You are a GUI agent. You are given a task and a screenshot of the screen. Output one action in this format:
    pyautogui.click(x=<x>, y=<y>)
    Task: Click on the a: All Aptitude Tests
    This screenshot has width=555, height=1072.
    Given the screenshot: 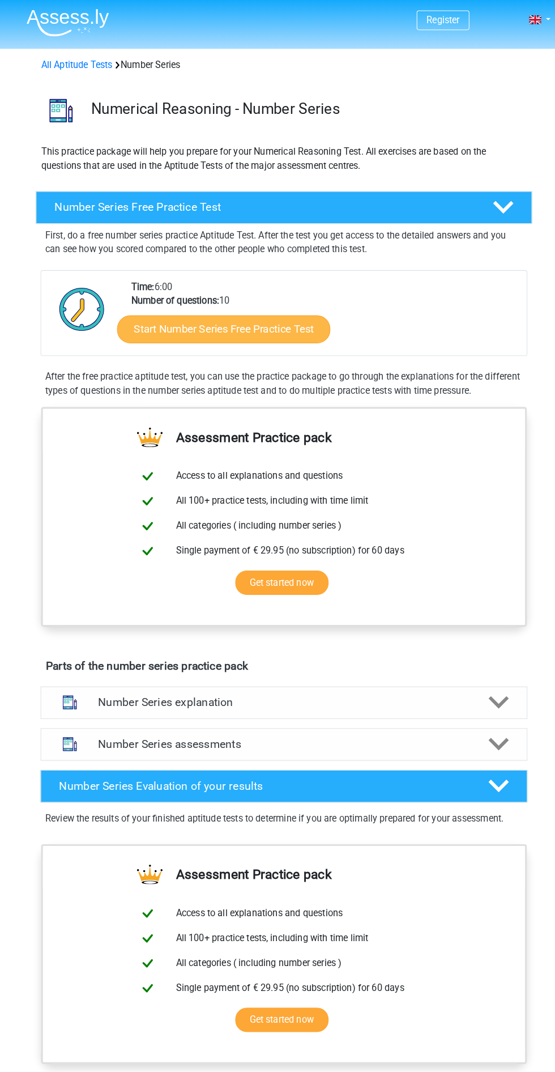 What is the action you would take?
    pyautogui.click(x=75, y=63)
    